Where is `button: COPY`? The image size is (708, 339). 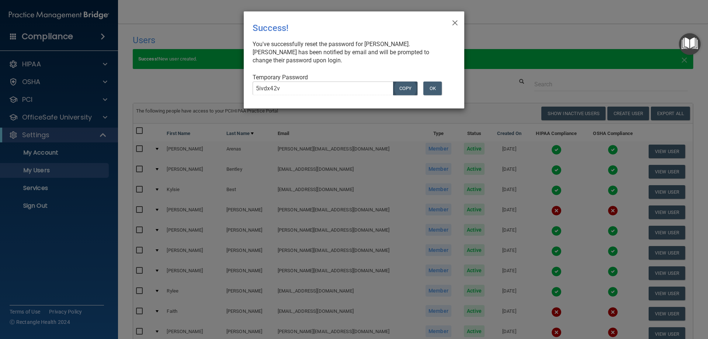
button: COPY is located at coordinates (405, 88).